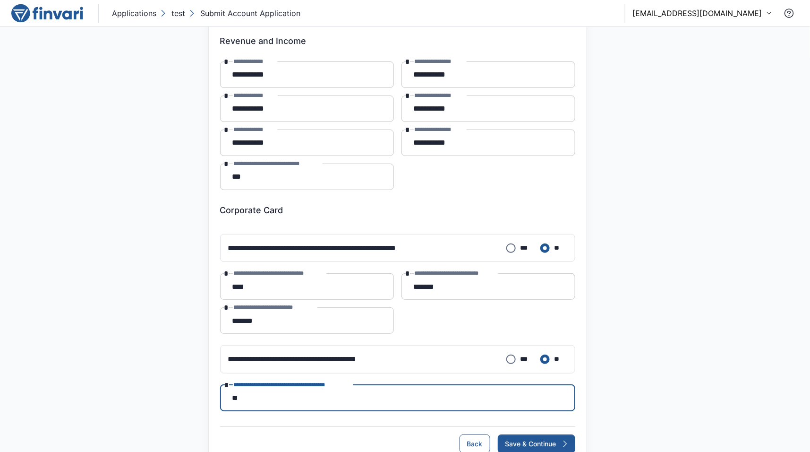  Describe the element at coordinates (789, 13) in the screenshot. I see `button: Contact Support` at that location.